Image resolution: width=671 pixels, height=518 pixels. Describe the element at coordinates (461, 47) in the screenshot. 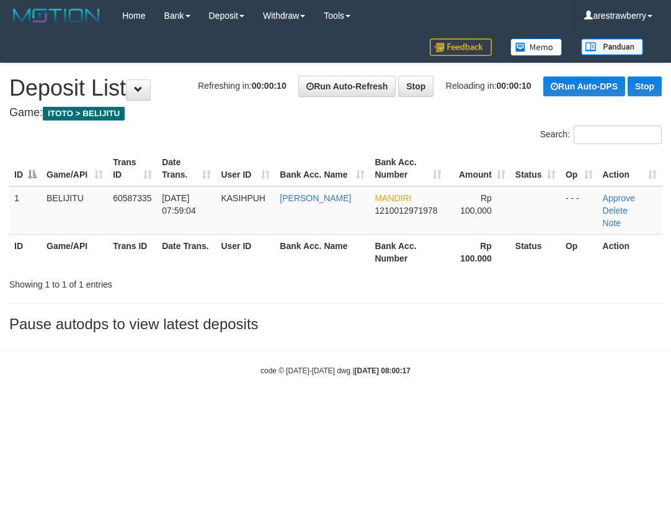

I see `img: Feedback.jpg` at that location.